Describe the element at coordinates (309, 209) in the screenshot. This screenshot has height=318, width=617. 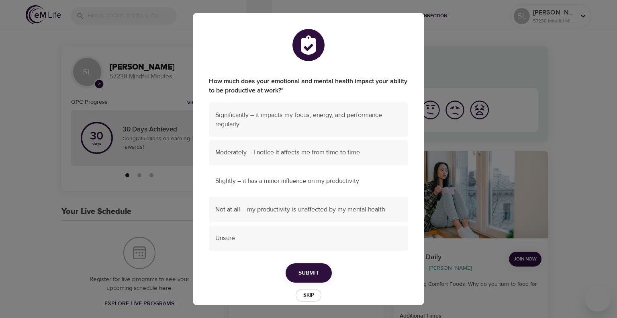
I see `span: Not at all – my productivity is unaffected by my mental health` at that location.